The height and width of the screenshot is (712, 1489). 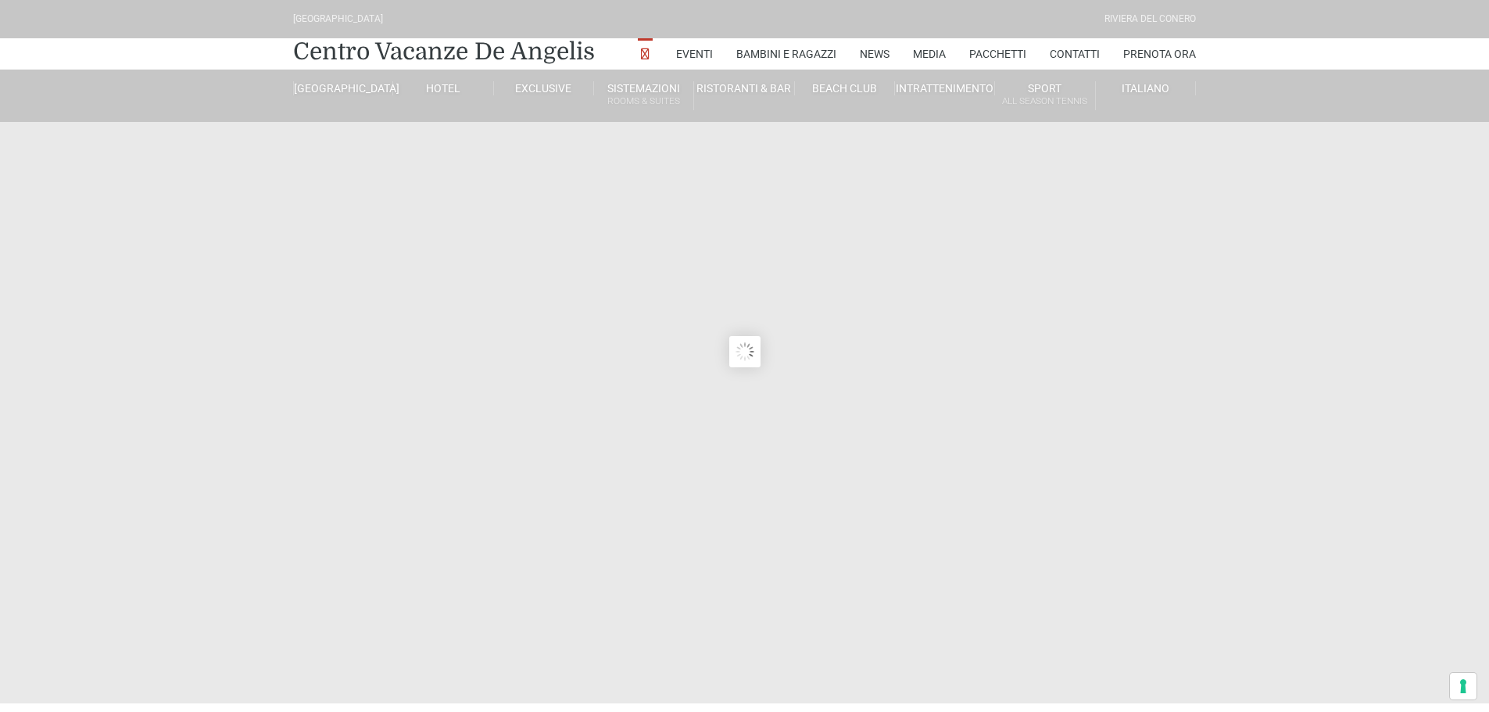 What do you see at coordinates (1464, 686) in the screenshot?
I see `button: Le tue preferenze relative al consenso per le tecnologie di tracciamento` at bounding box center [1464, 686].